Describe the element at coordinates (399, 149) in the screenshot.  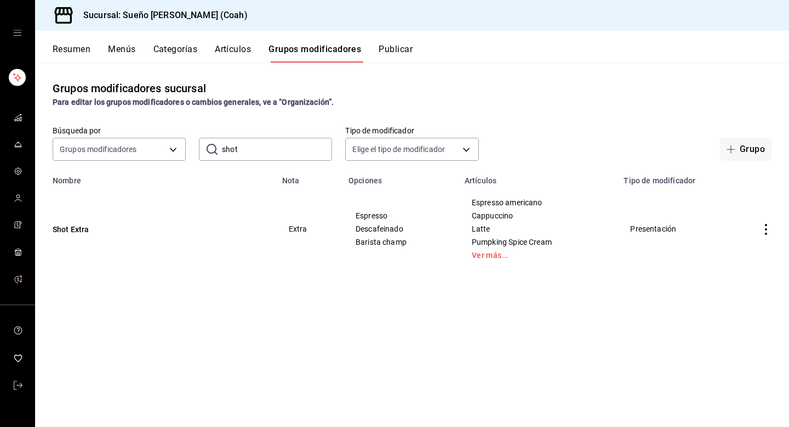
I see `span: Elige el tipo de modificador` at that location.